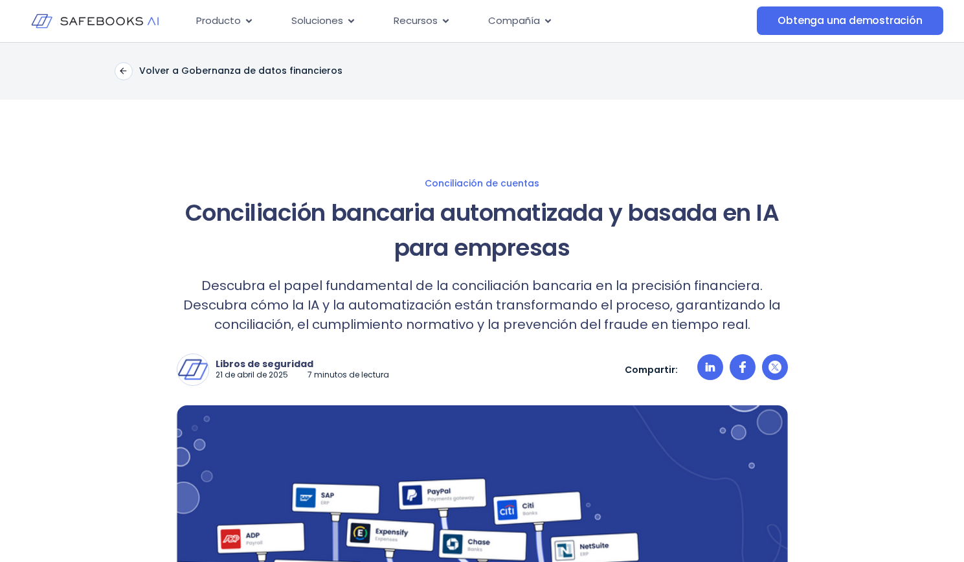 The height and width of the screenshot is (562, 964). Describe the element at coordinates (252, 374) in the screenshot. I see `font: 21 de abril de 2025` at that location.